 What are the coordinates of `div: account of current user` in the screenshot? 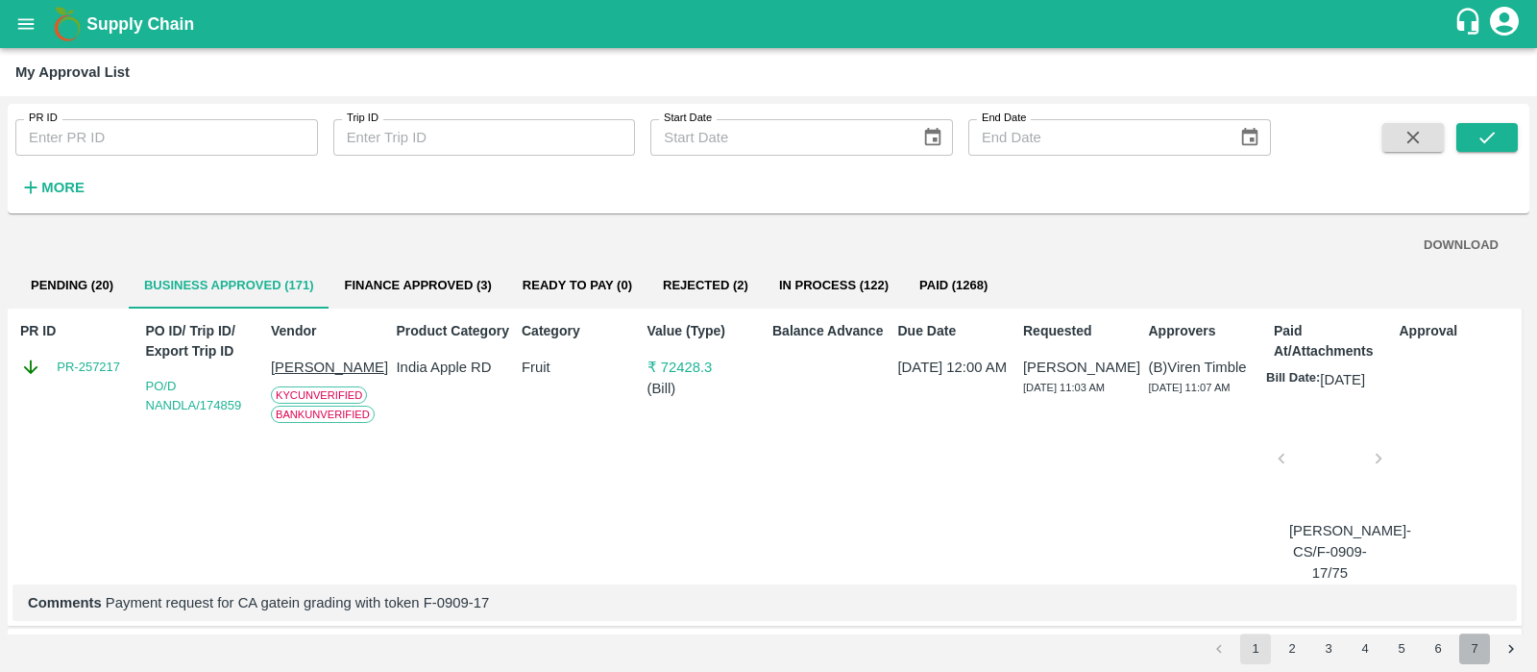 It's located at (1505, 24).